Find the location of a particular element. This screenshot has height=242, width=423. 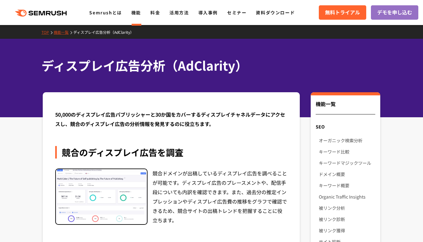

a: 被リンク診断 is located at coordinates (347, 219).